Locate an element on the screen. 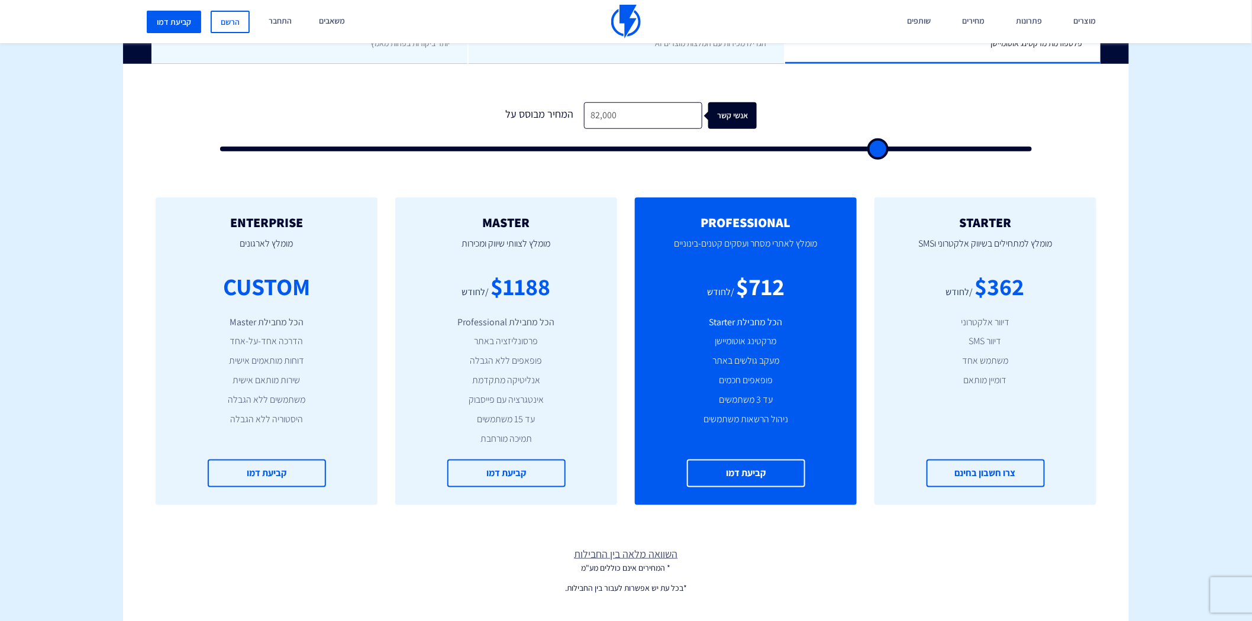 This screenshot has height=621, width=1252. li: הדרכה אחד-על-אחד is located at coordinates (266, 341).